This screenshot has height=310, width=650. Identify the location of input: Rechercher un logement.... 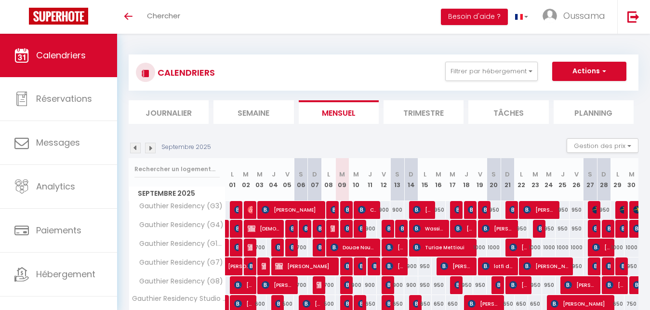
(177, 169).